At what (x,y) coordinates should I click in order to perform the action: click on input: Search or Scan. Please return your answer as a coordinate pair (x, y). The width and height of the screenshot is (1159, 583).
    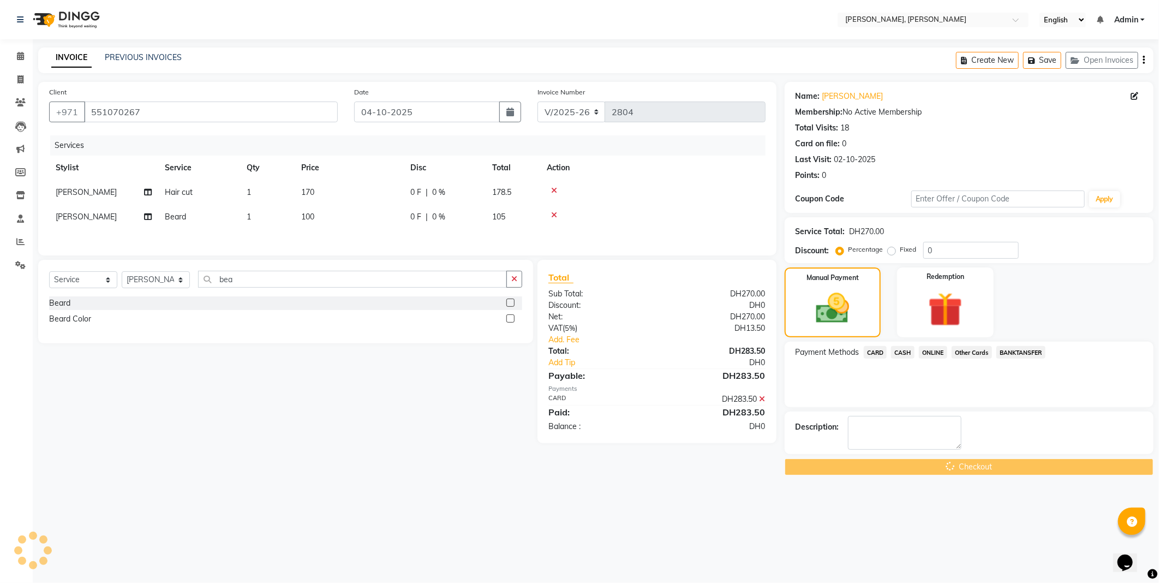
    Looking at the image, I should click on (352, 279).